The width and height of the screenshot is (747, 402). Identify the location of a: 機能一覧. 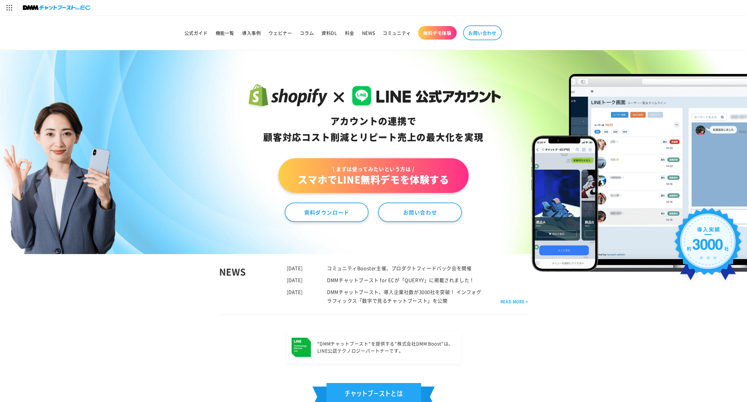
(225, 33).